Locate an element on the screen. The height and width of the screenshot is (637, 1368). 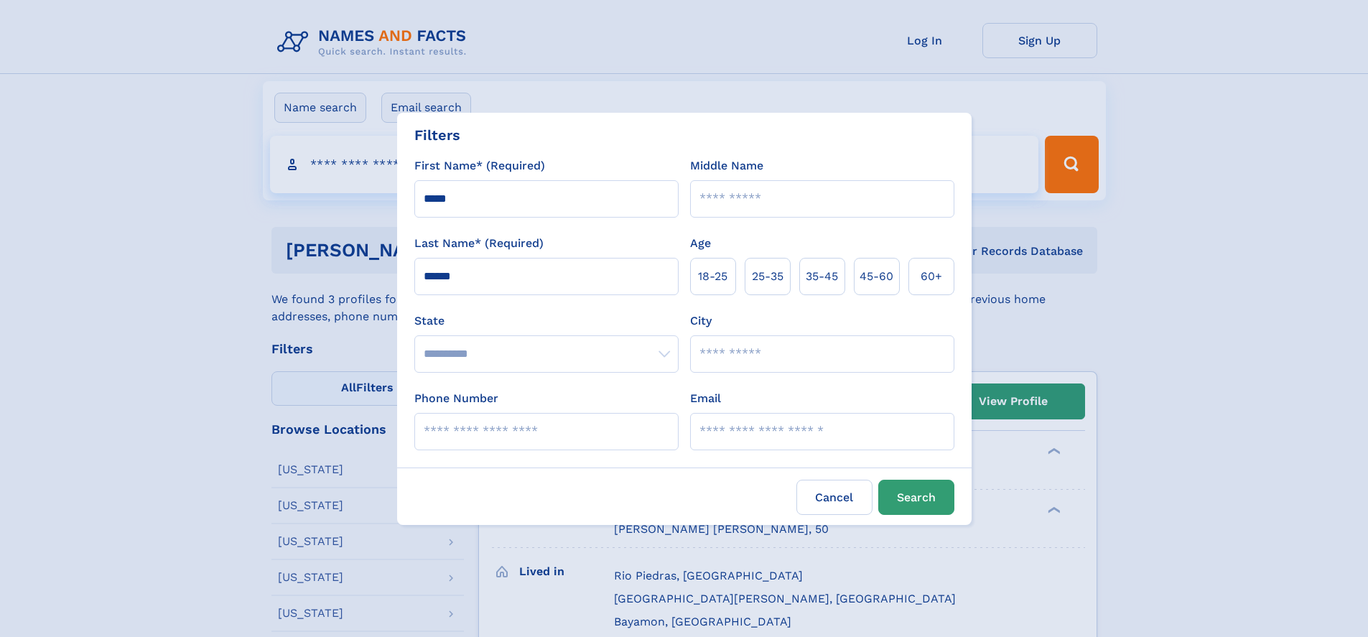
label: Age is located at coordinates (700, 244).